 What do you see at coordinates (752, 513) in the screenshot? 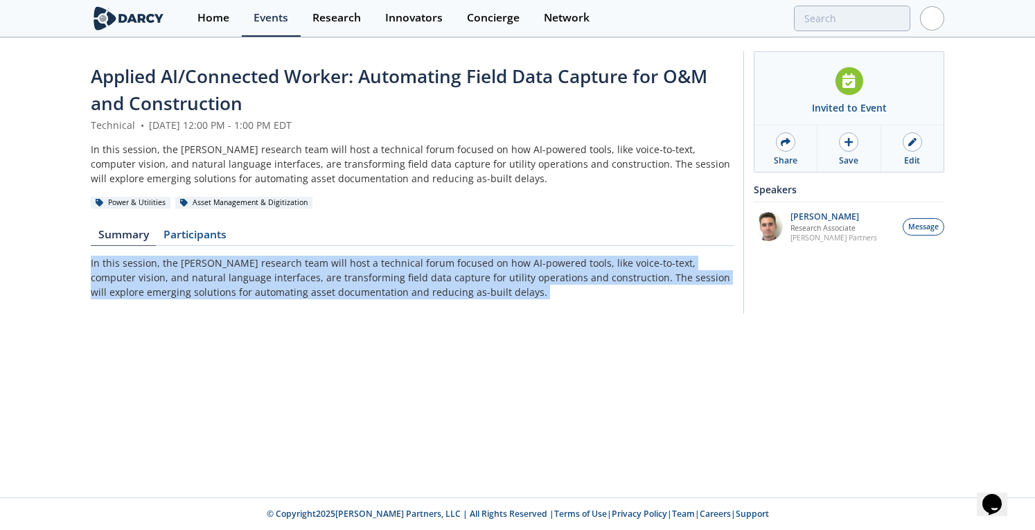
I see `a: Support` at bounding box center [752, 513].